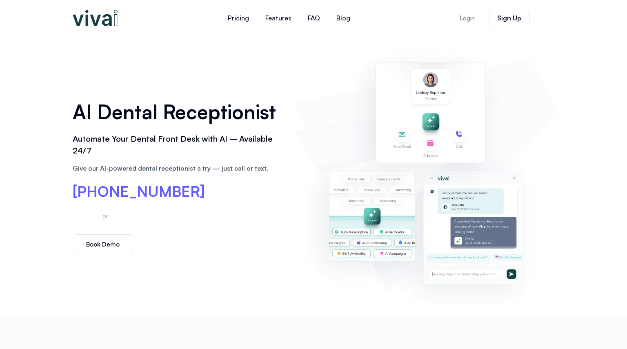 The image size is (627, 349). I want to click on img: AI dental receptionist dashboard – virtual receptionist dental office, so click(425, 176).